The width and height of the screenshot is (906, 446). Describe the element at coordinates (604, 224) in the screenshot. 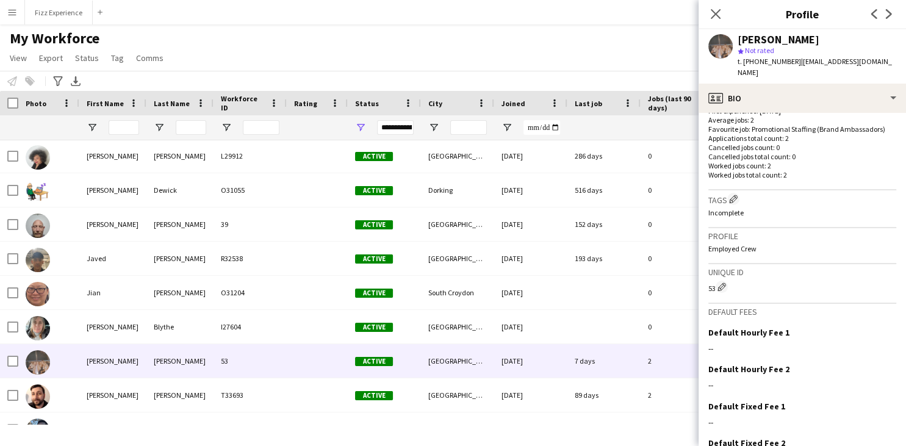

I see `div: 152 days` at that location.